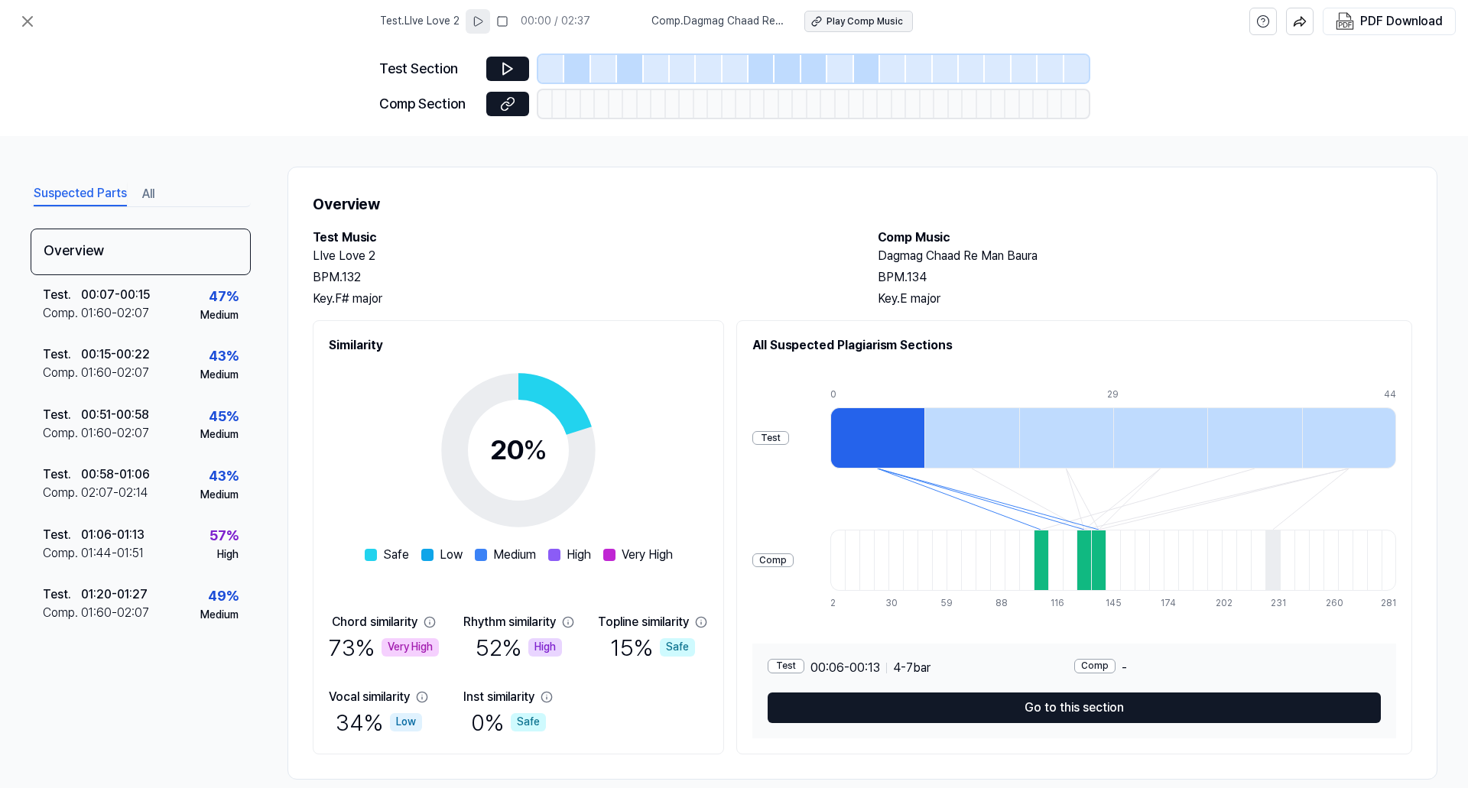 The width and height of the screenshot is (1468, 788). I want to click on div: 88, so click(1003, 603).